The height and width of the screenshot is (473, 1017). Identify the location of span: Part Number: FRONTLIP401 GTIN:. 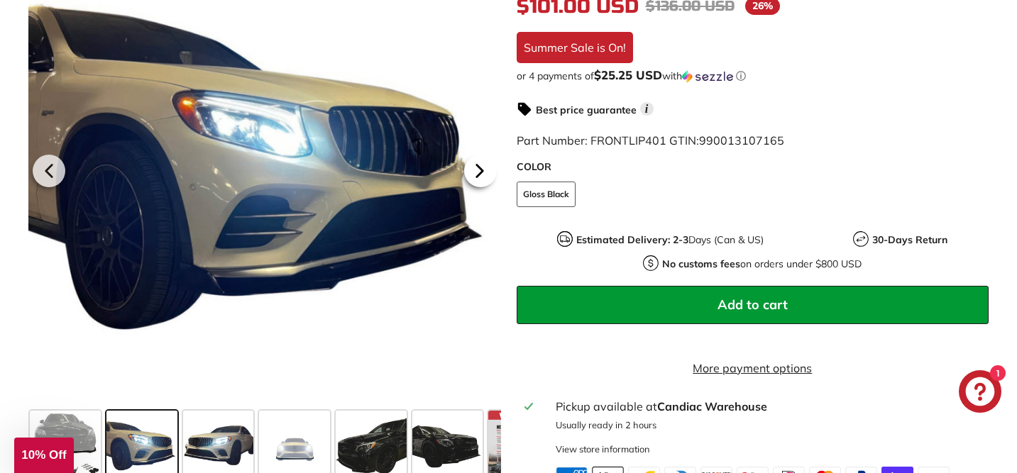
(650, 141).